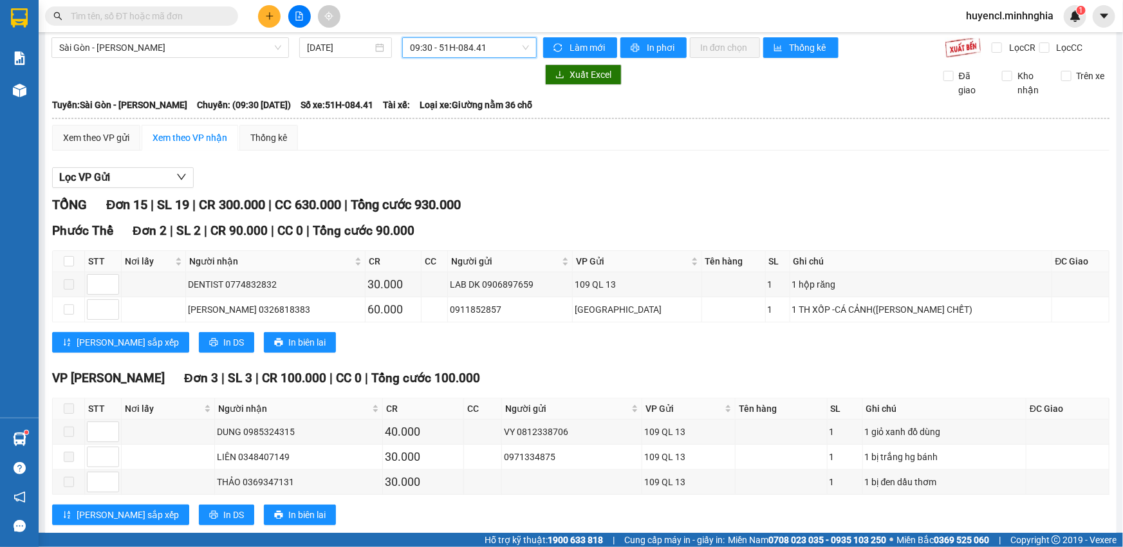 This screenshot has width=1123, height=547. I want to click on button: In đơn chọn, so click(725, 48).